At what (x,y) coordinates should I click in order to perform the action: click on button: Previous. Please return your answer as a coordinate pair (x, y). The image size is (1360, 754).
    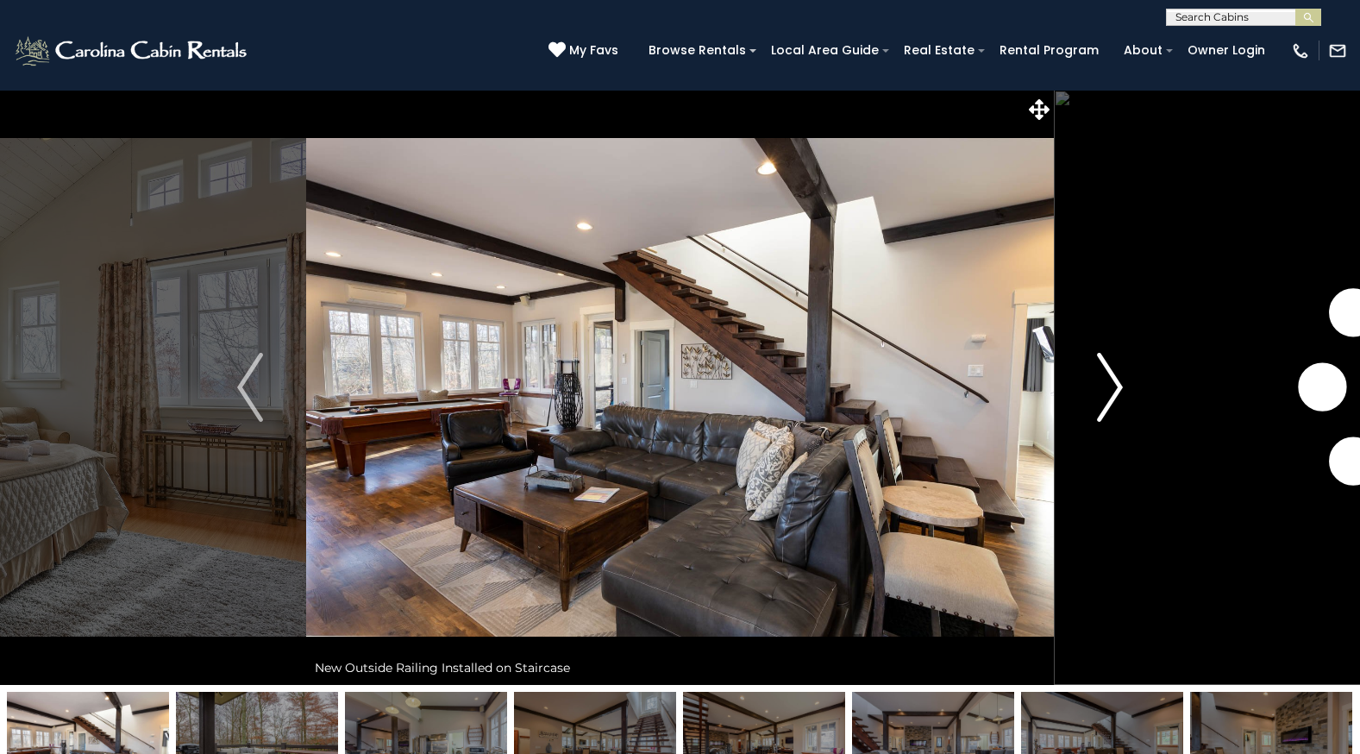
    Looking at the image, I should click on (250, 387).